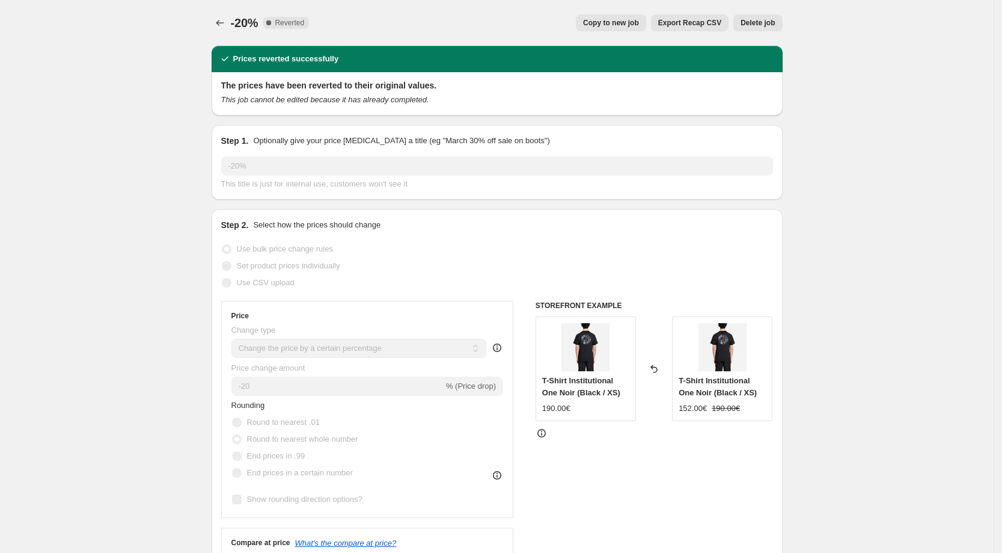 This screenshot has width=1002, height=553. Describe the element at coordinates (266, 282) in the screenshot. I see `span: Use CSV upload` at that location.